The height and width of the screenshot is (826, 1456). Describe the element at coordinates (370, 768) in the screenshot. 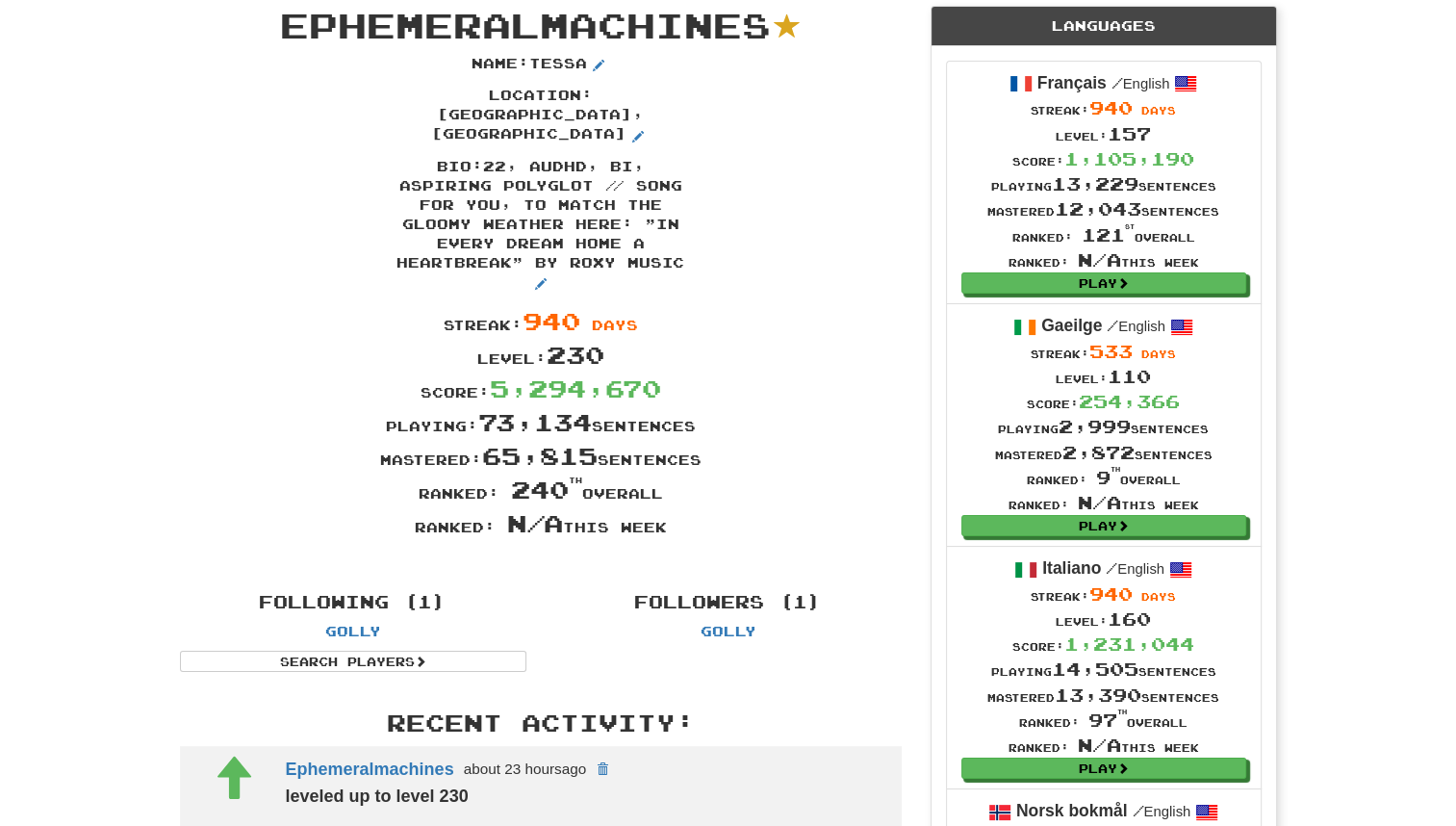

I see `a: Ephemeralmachines` at that location.